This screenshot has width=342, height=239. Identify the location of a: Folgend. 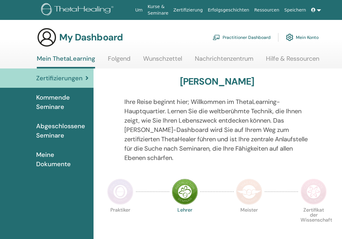
(119, 61).